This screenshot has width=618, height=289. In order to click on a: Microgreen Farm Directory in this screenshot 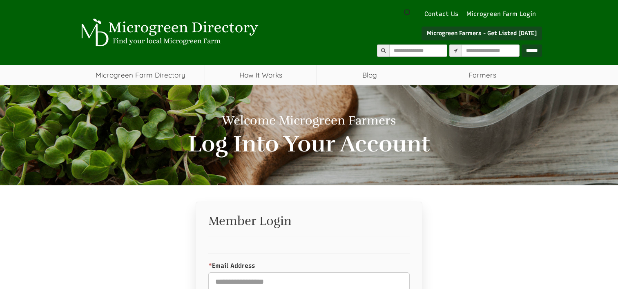, I will do `click(141, 75)`.